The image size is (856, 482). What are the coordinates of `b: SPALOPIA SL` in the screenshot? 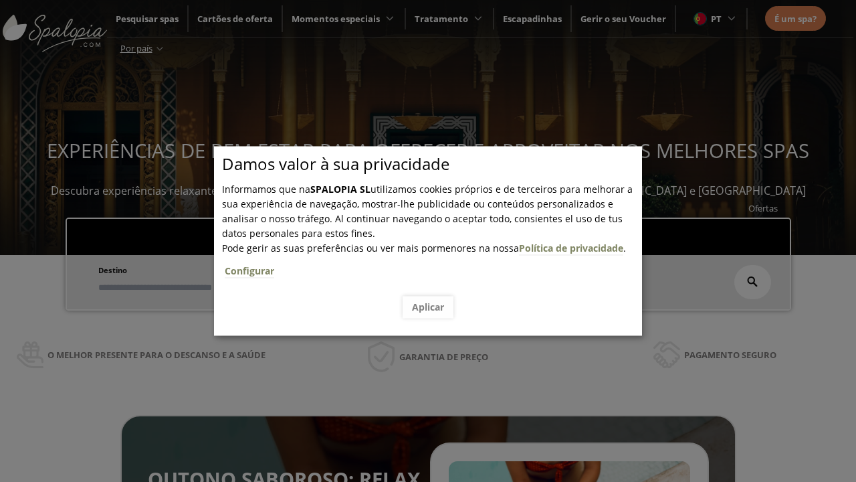 It's located at (340, 189).